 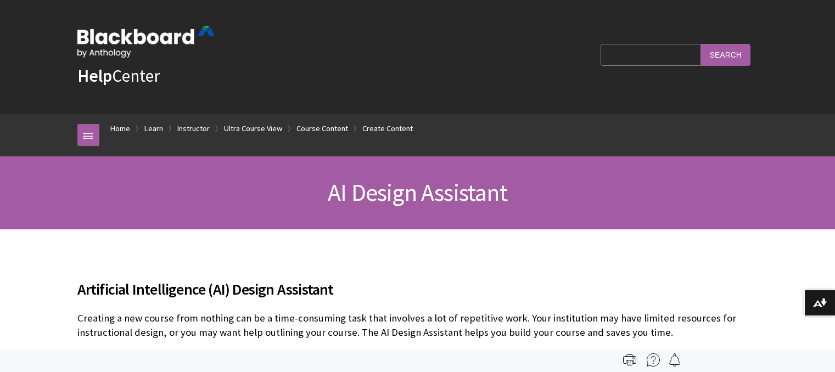 What do you see at coordinates (253, 128) in the screenshot?
I see `a: Ultra Course View` at bounding box center [253, 128].